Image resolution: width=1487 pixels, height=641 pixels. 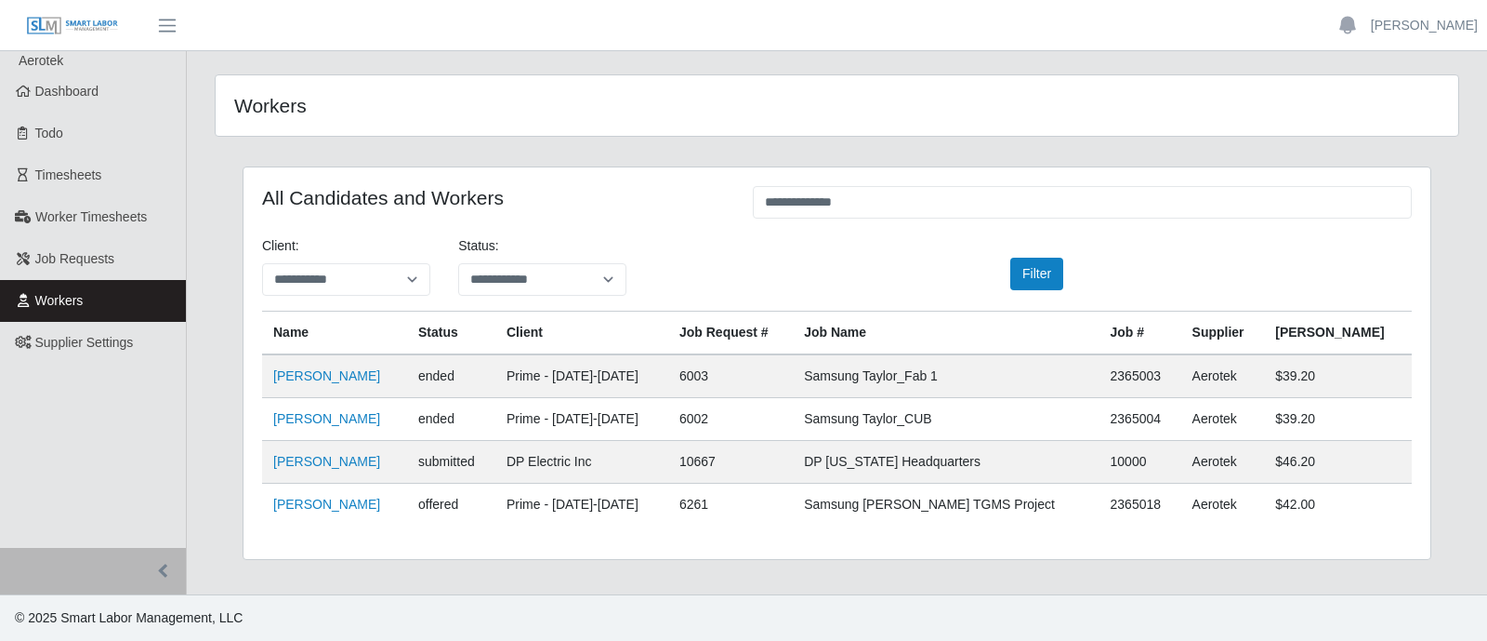 I want to click on span: Dashboard, so click(x=67, y=91).